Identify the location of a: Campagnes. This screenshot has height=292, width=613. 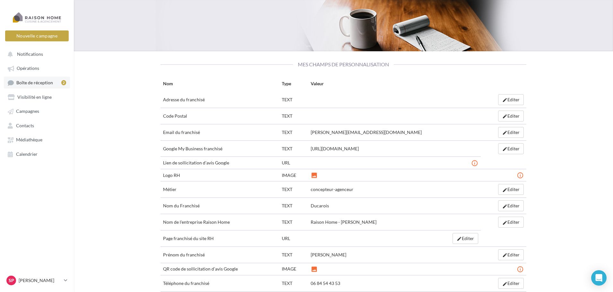
(37, 111).